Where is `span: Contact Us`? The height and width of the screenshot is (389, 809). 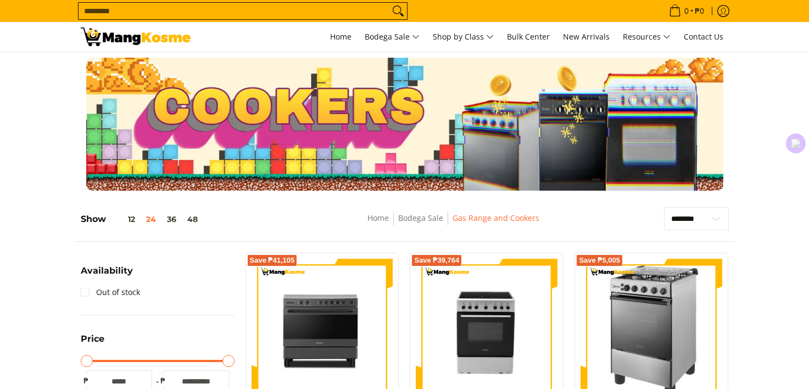 span: Contact Us is located at coordinates (703, 36).